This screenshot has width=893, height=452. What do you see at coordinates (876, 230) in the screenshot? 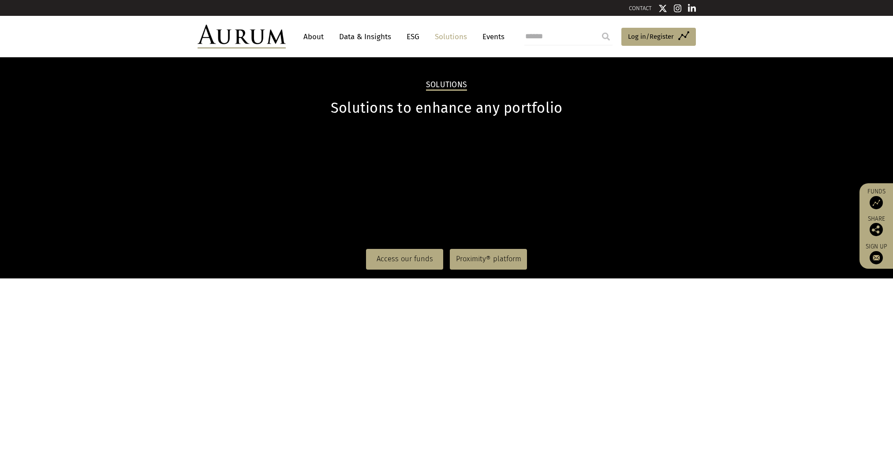
I see `img: Share this post` at bounding box center [876, 230].